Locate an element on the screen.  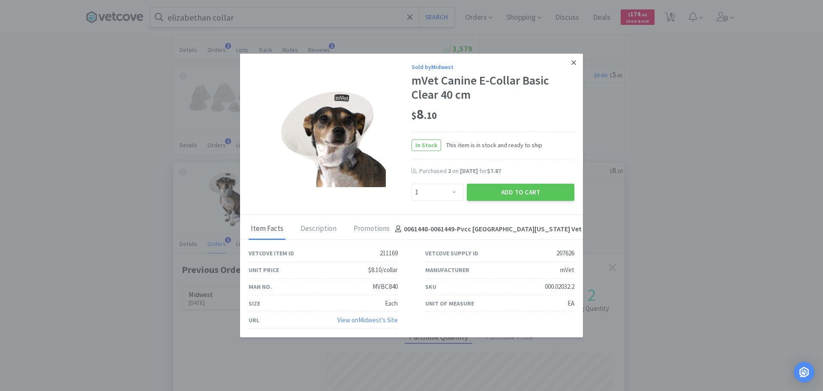
div: $8.10/collar is located at coordinates (383, 270).